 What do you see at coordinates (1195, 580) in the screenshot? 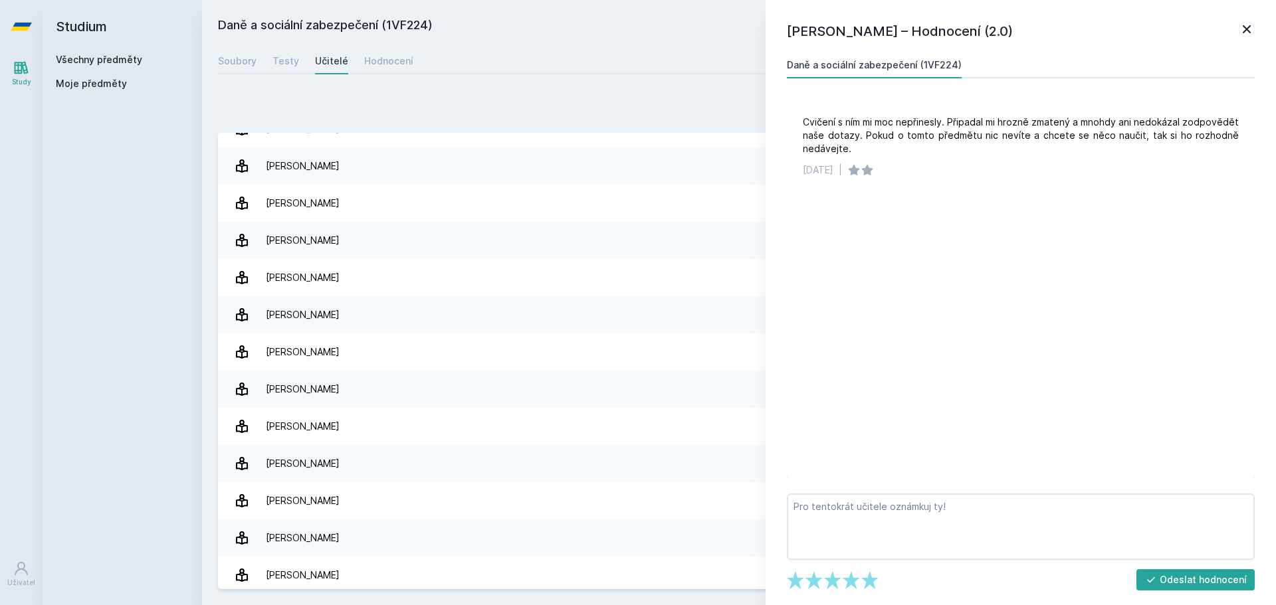
I see `button: Odeslat hodnocení` at bounding box center [1195, 580].